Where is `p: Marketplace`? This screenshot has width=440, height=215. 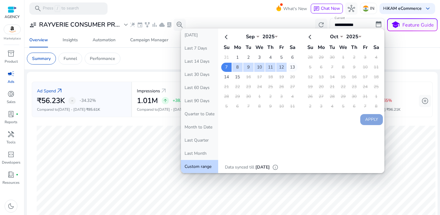
p: Marketplace is located at coordinates (12, 39).